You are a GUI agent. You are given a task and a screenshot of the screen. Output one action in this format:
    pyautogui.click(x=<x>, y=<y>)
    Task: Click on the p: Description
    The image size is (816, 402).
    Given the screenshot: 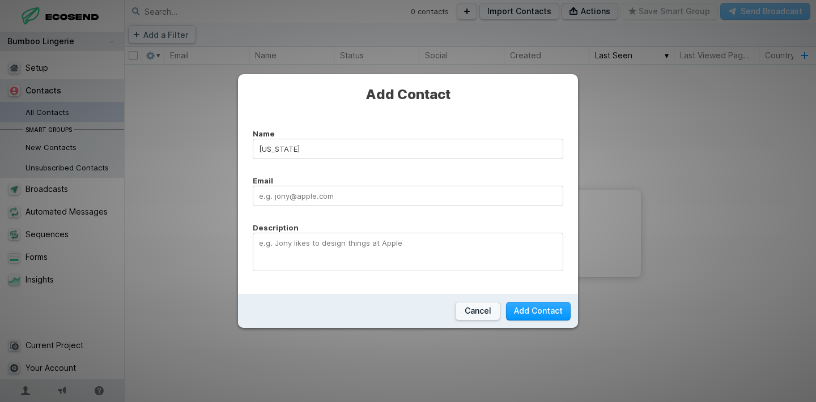 What is the action you would take?
    pyautogui.click(x=408, y=228)
    